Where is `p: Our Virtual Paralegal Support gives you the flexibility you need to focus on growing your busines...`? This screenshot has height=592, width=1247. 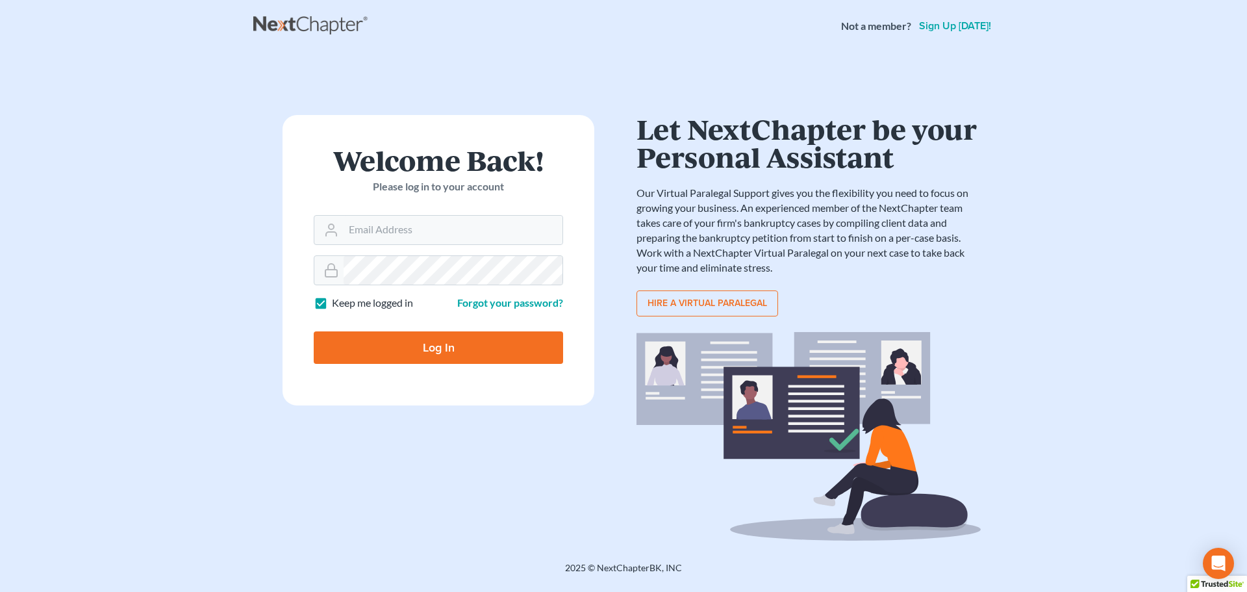 p: Our Virtual Paralegal Support gives you the flexibility you need to focus on growing your busines... is located at coordinates (808, 230).